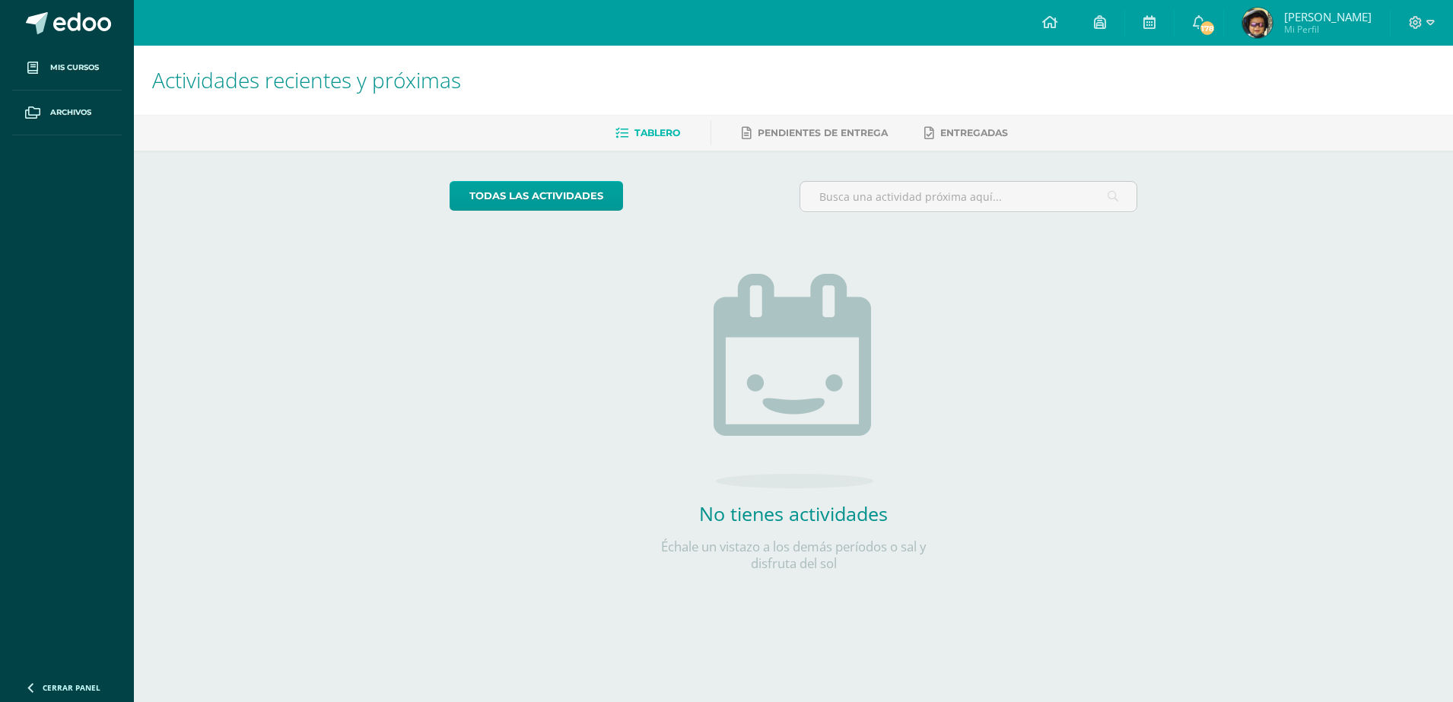 The height and width of the screenshot is (702, 1453). I want to click on a: Tablero, so click(648, 133).